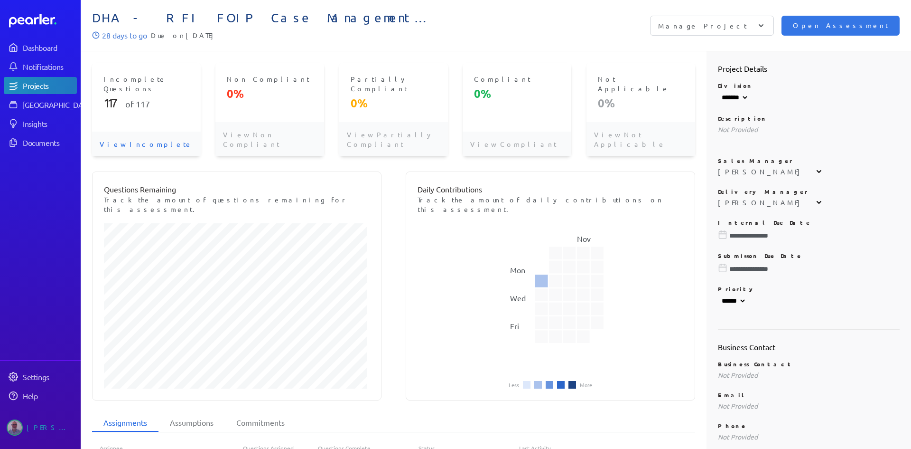 Image resolution: width=911 pixels, height=449 pixels. Describe the element at coordinates (514, 326) in the screenshot. I see `text: Fri` at that location.